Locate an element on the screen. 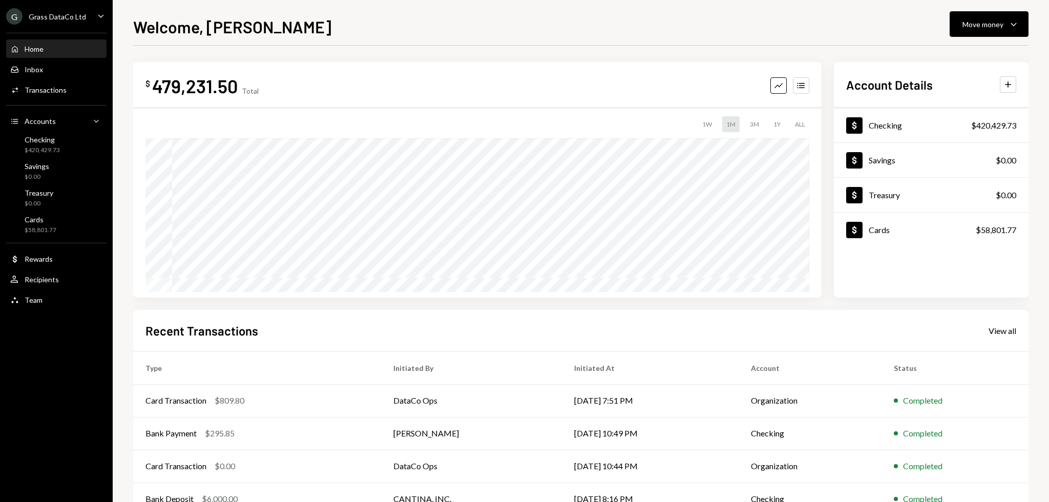  a: Home is located at coordinates (56, 49).